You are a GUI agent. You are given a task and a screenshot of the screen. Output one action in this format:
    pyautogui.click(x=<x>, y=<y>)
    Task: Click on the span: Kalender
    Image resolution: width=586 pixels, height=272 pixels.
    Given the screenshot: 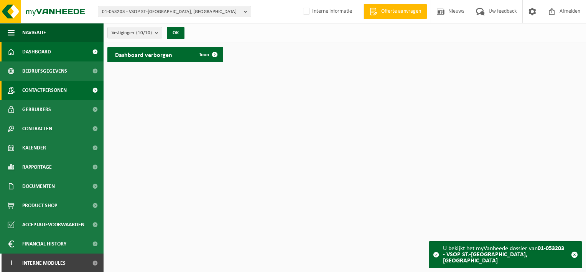 What is the action you would take?
    pyautogui.click(x=34, y=148)
    